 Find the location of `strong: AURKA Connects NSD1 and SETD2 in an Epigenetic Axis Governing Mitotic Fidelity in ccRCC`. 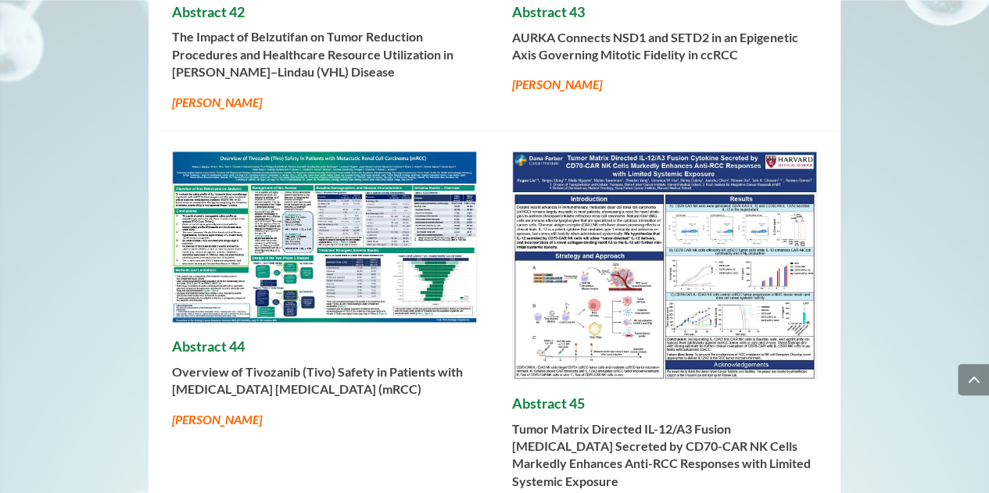

strong: AURKA Connects NSD1 and SETD2 in an Epigenetic Axis Governing Mitotic Fidelity in ccRCC is located at coordinates (655, 45).